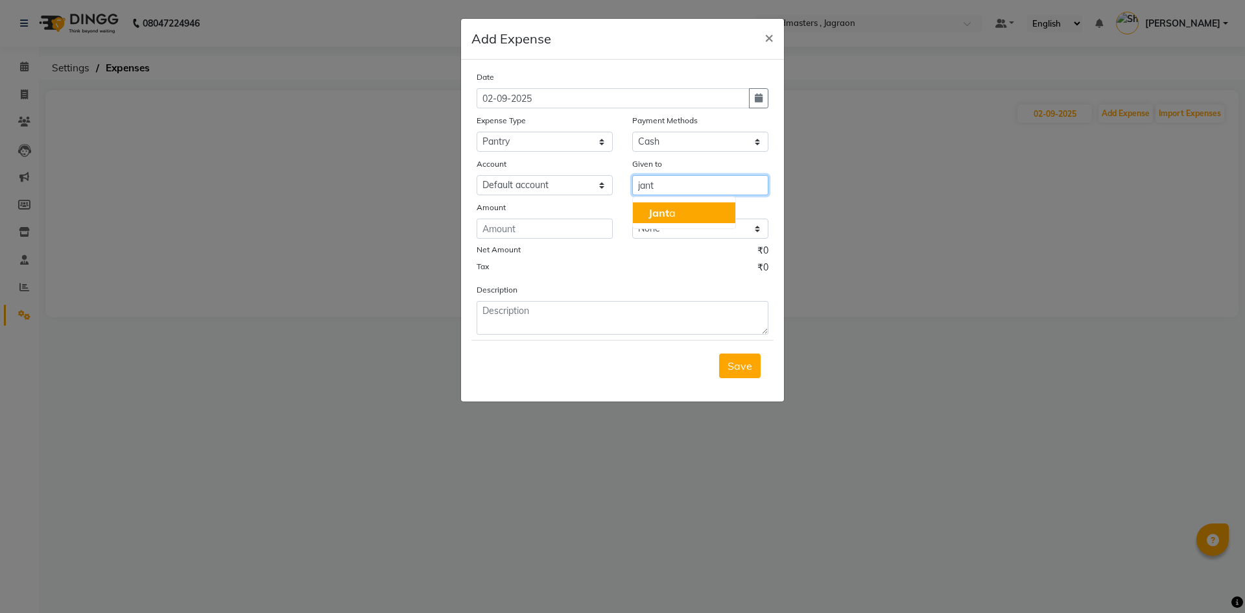 The width and height of the screenshot is (1245, 613). What do you see at coordinates (740, 366) in the screenshot?
I see `span: Save` at bounding box center [740, 366].